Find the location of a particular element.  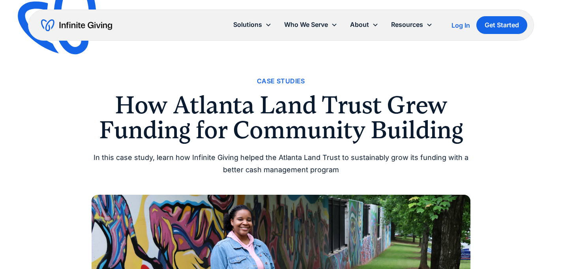

a: Get Started is located at coordinates (502, 25).